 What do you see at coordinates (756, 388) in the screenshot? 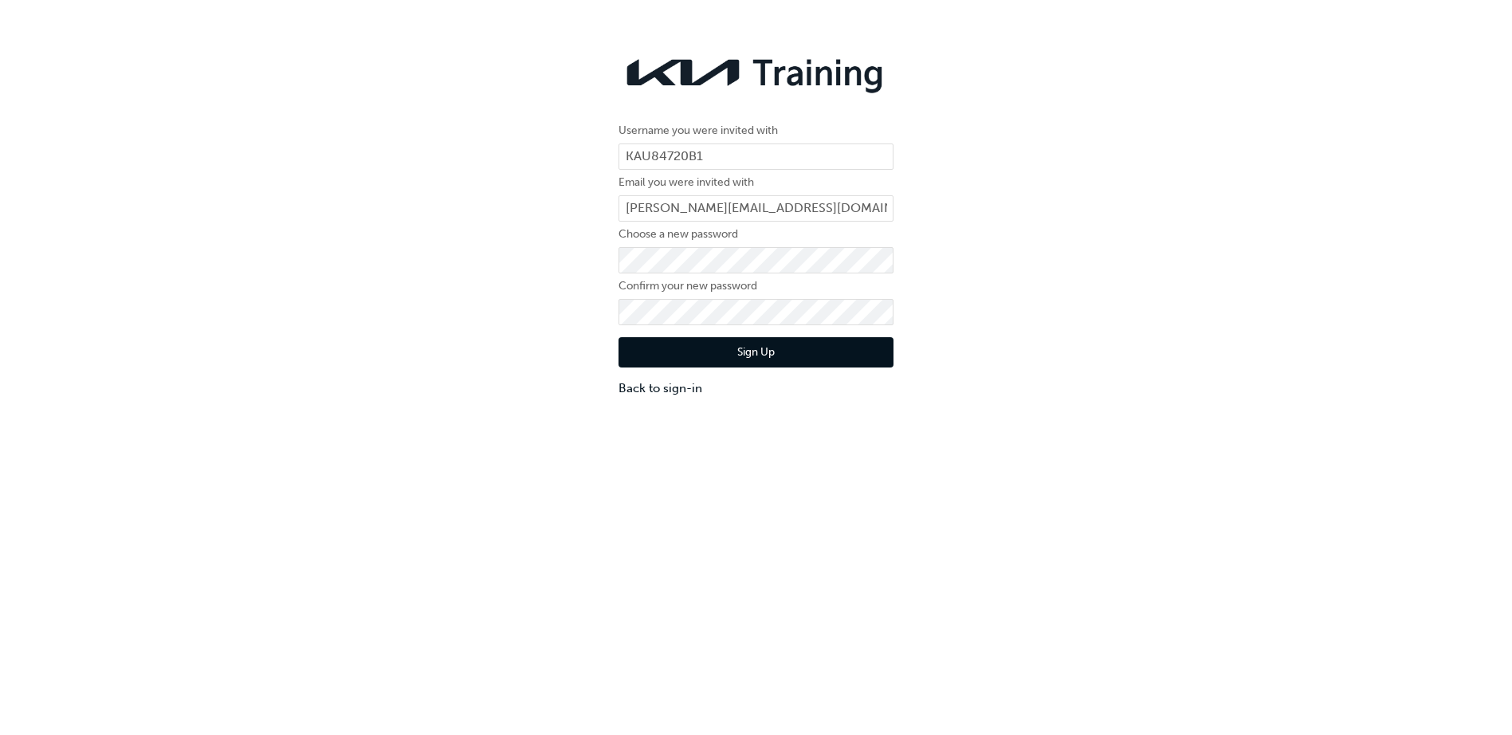
I see `a: Back to sign-in` at bounding box center [756, 388].